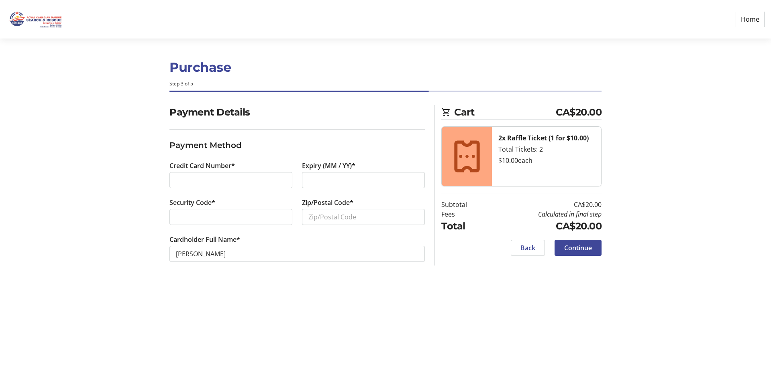 Image resolution: width=771 pixels, height=379 pixels. I want to click on td: Calculated in final step, so click(544, 214).